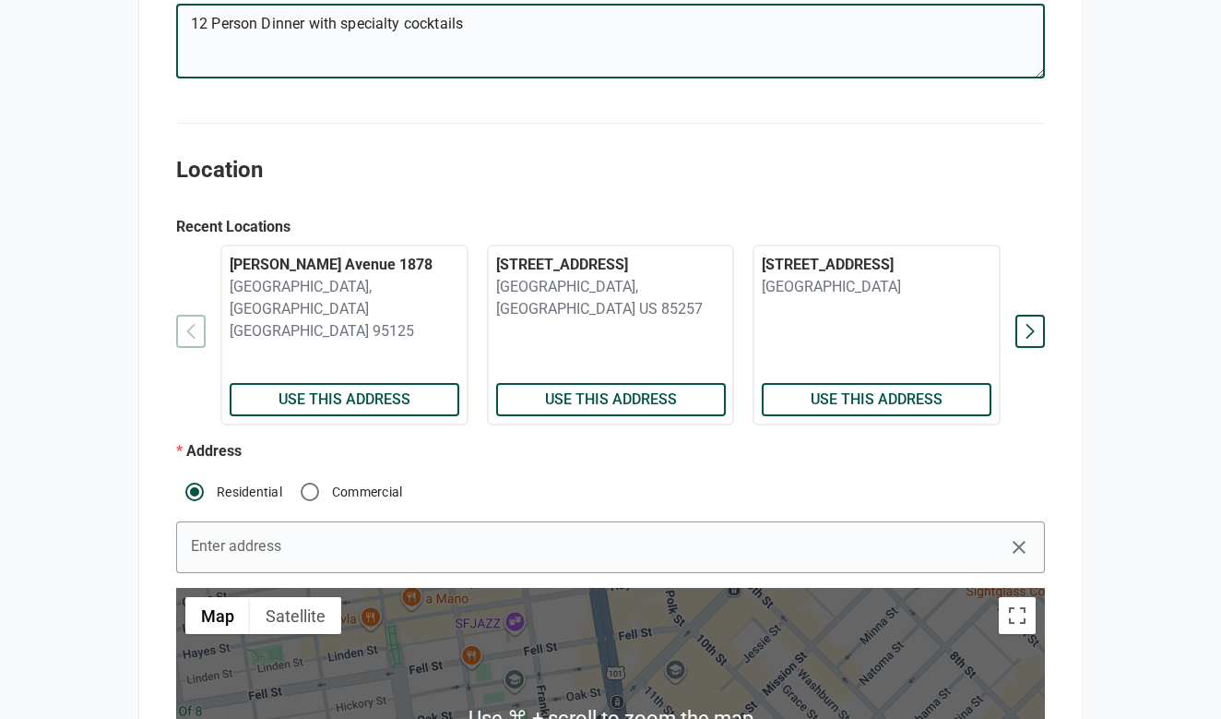  I want to click on label: Commercial, so click(365, 492).